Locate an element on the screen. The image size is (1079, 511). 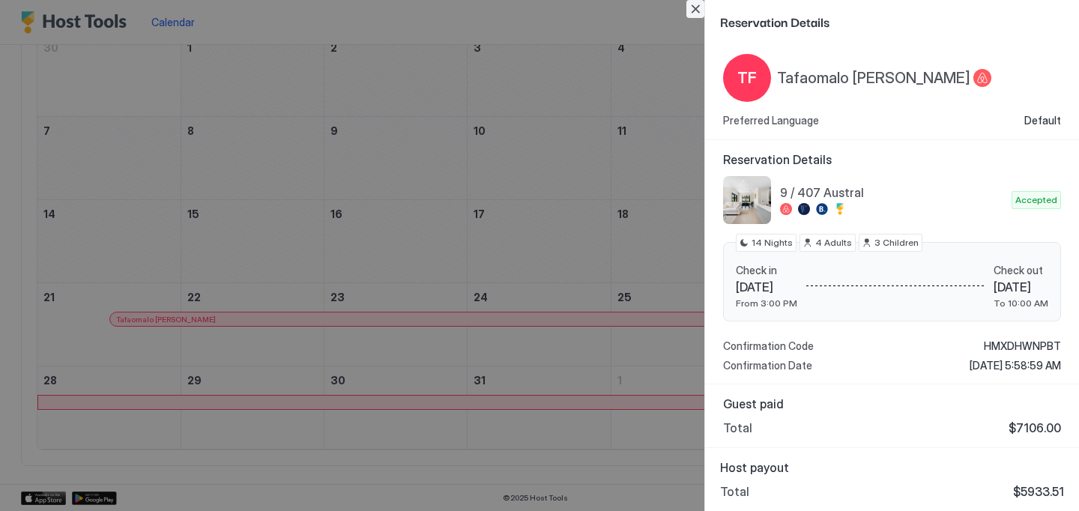
span: Confirmation Code is located at coordinates (768, 346).